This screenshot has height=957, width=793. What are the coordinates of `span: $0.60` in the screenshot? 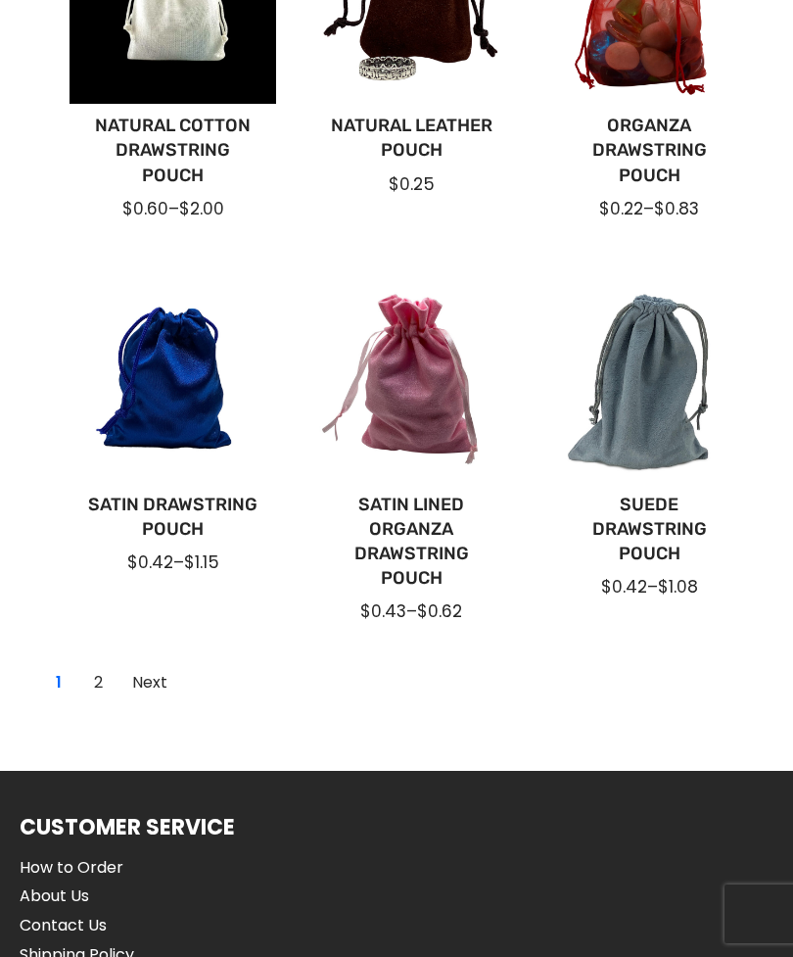 It's located at (145, 209).